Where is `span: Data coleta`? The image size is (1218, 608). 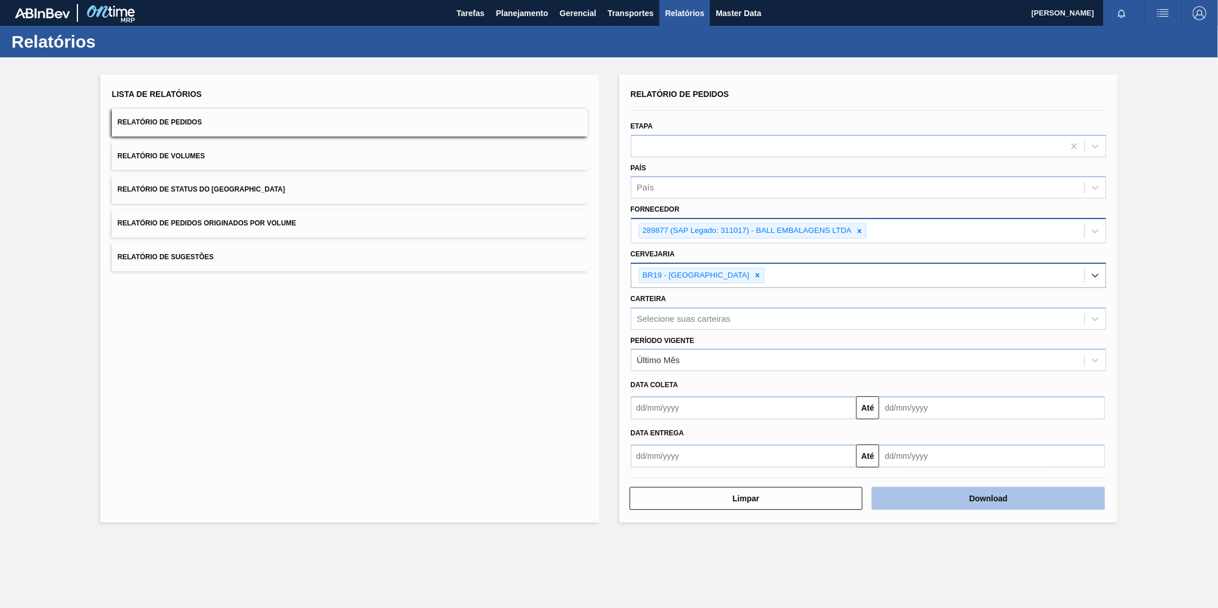
span: Data coleta is located at coordinates (654, 385).